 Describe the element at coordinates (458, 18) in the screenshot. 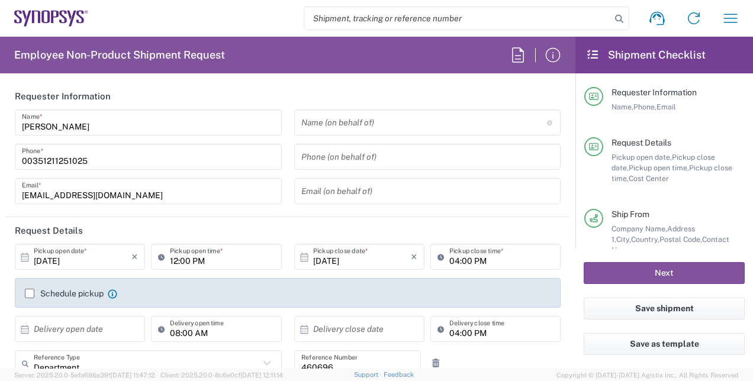

I see `input: Shipment, tracking or reference number` at that location.